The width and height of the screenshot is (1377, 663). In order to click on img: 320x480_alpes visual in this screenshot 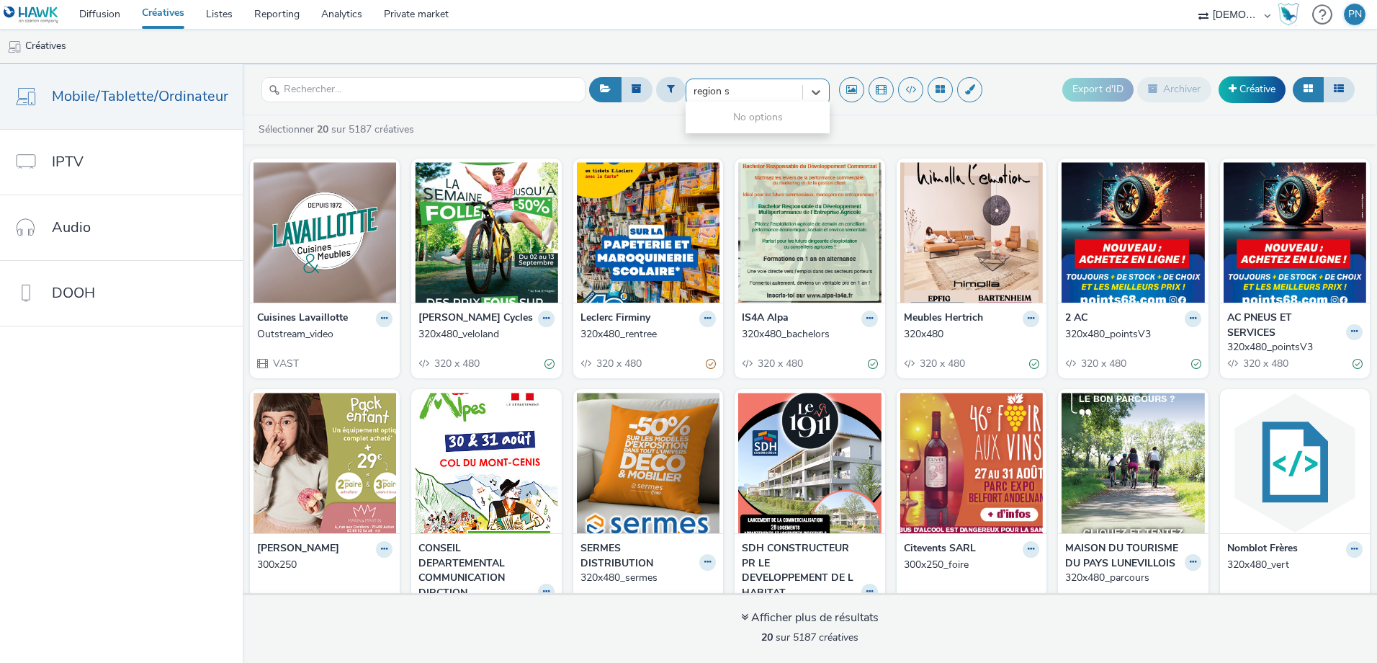, I will do `click(486, 462)`.